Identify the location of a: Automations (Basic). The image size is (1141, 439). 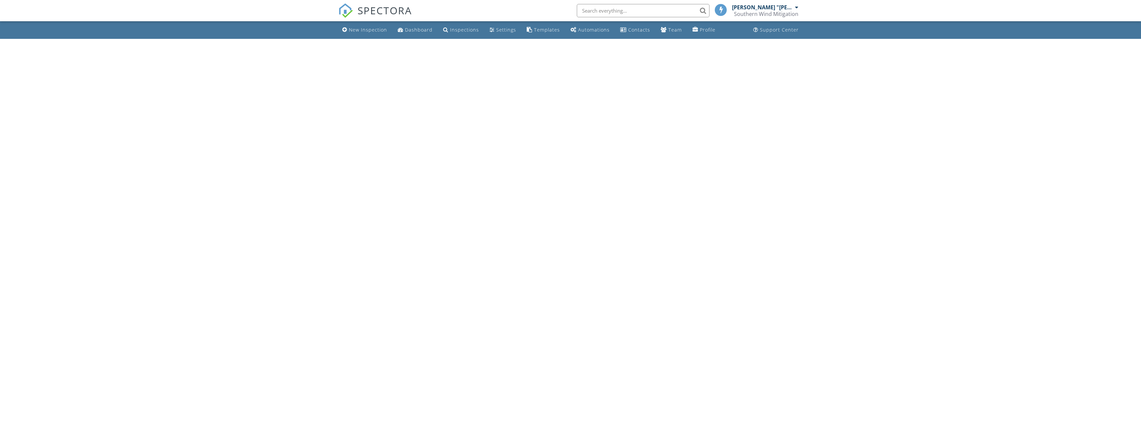
(590, 30).